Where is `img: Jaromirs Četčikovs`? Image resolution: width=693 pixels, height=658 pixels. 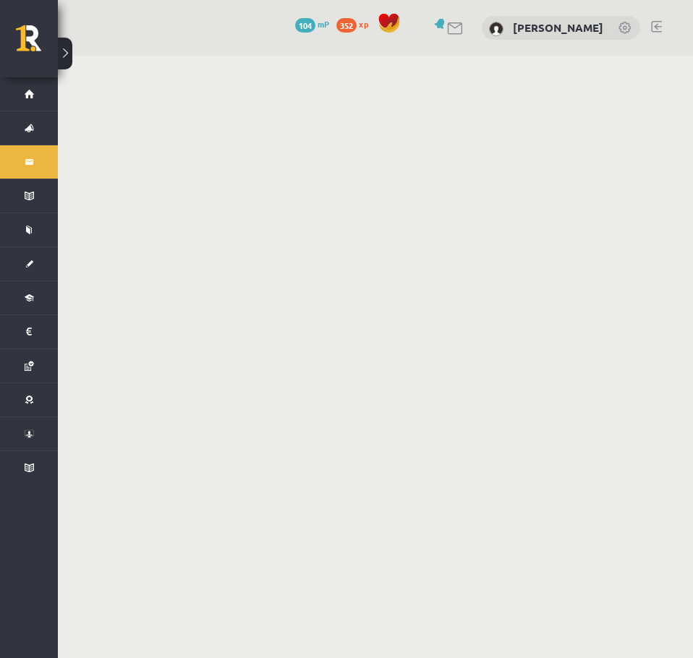
img: Jaromirs Četčikovs is located at coordinates (496, 29).